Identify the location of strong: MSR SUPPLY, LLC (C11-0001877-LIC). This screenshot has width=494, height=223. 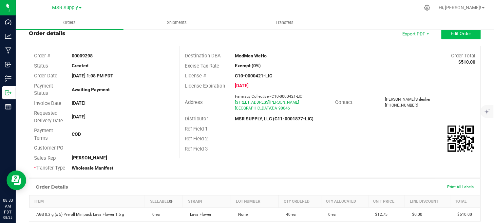
(274, 119).